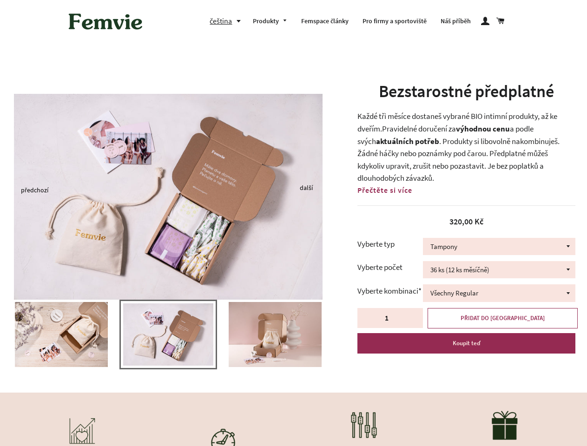 The height and width of the screenshot is (446, 587). What do you see at coordinates (168, 197) in the screenshot?
I see `img: TER06153_nahled_55e4d994-aa26-4205-95cb-2843203b3a89_800x.jpg` at bounding box center [168, 197].